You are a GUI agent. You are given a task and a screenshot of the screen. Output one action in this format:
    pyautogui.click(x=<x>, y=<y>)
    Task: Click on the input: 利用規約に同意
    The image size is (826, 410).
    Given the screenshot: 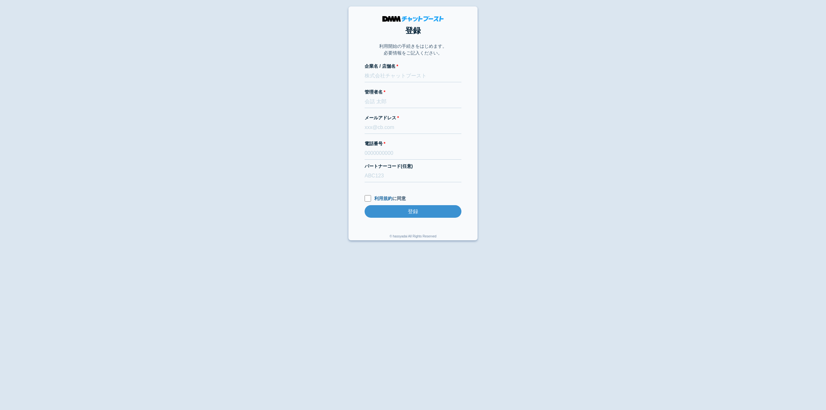 What is the action you would take?
    pyautogui.click(x=368, y=198)
    